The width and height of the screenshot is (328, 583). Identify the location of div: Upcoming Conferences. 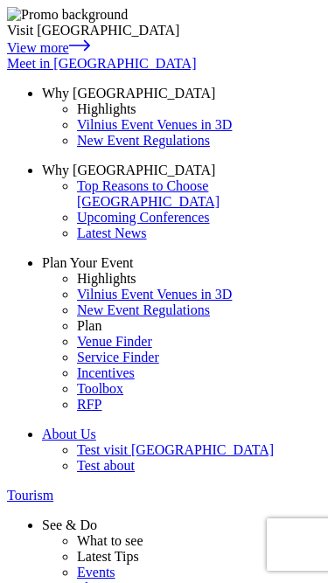
(199, 218).